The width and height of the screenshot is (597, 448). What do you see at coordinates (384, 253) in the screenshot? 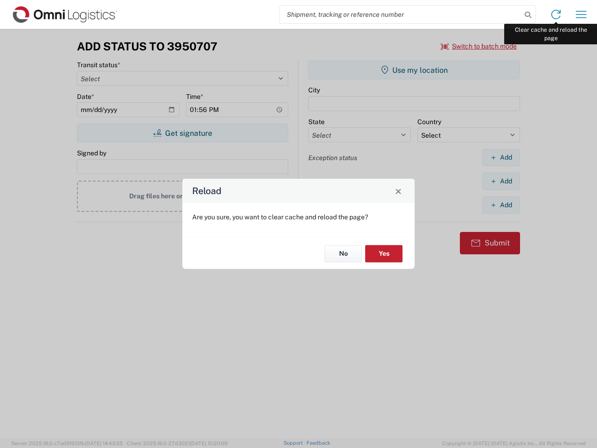
I see `button: Yes` at bounding box center [384, 253].